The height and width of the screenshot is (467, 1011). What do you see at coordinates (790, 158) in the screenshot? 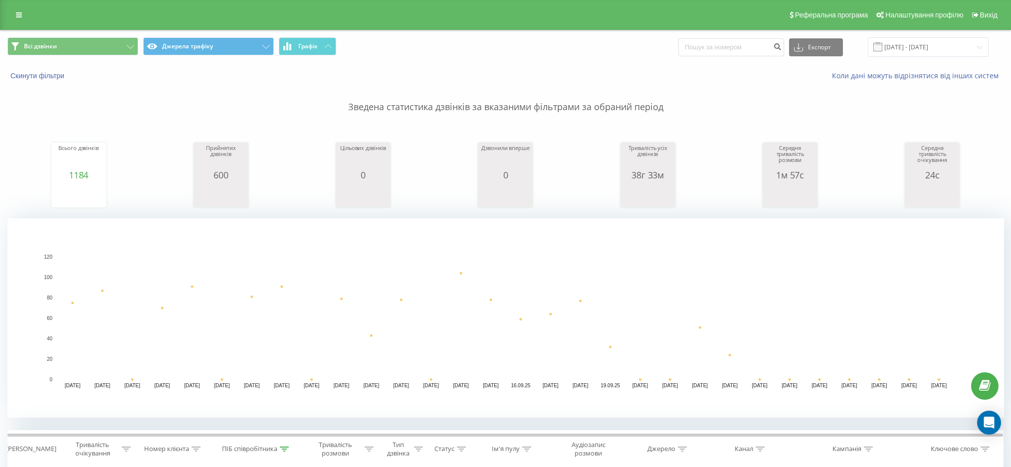
I see `div: Середня тривалість розмови` at bounding box center [790, 158].